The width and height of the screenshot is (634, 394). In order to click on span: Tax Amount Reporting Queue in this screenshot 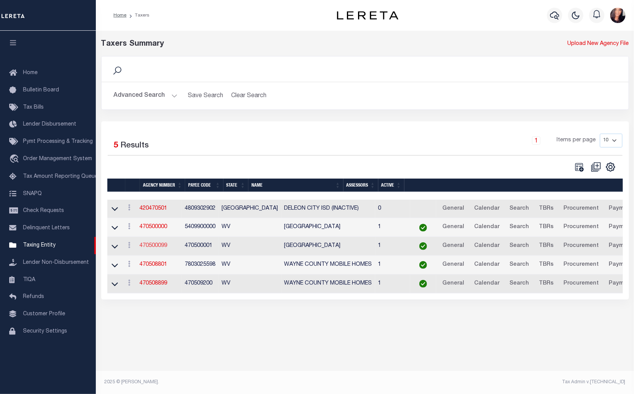, I will do `click(60, 176)`.